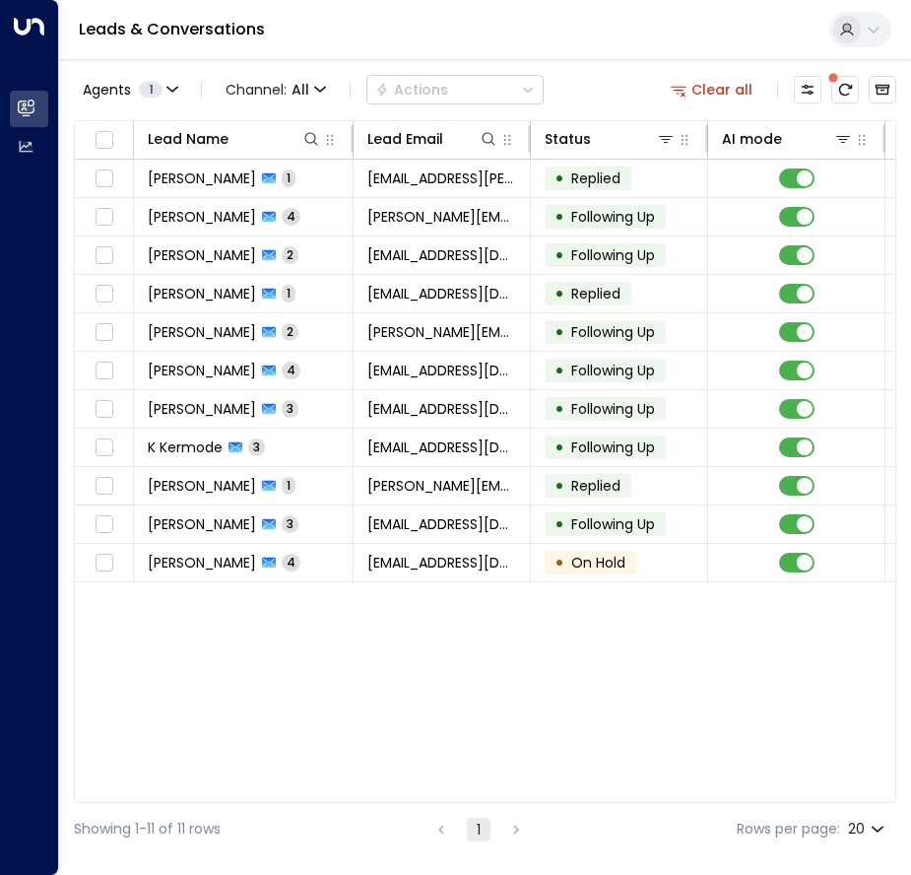 This screenshot has width=911, height=875. I want to click on button: Customize, so click(808, 90).